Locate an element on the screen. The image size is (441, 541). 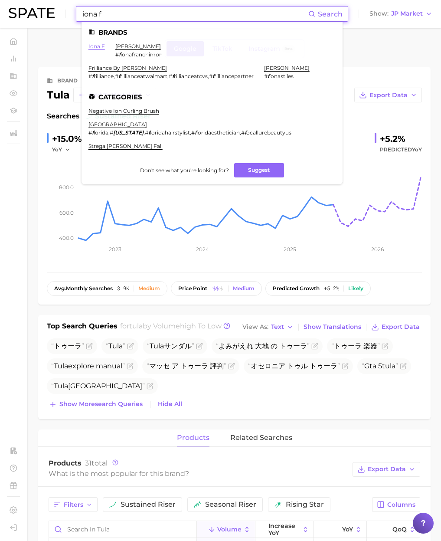
div: +15.0% is located at coordinates (67, 139).